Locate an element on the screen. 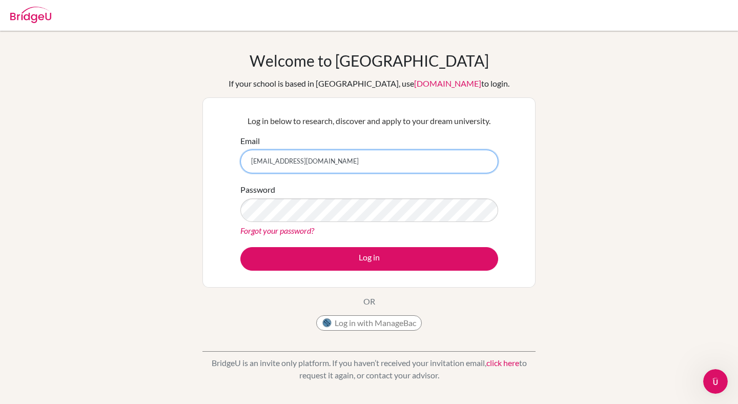 The height and width of the screenshot is (404, 738). a: click here is located at coordinates (503, 362).